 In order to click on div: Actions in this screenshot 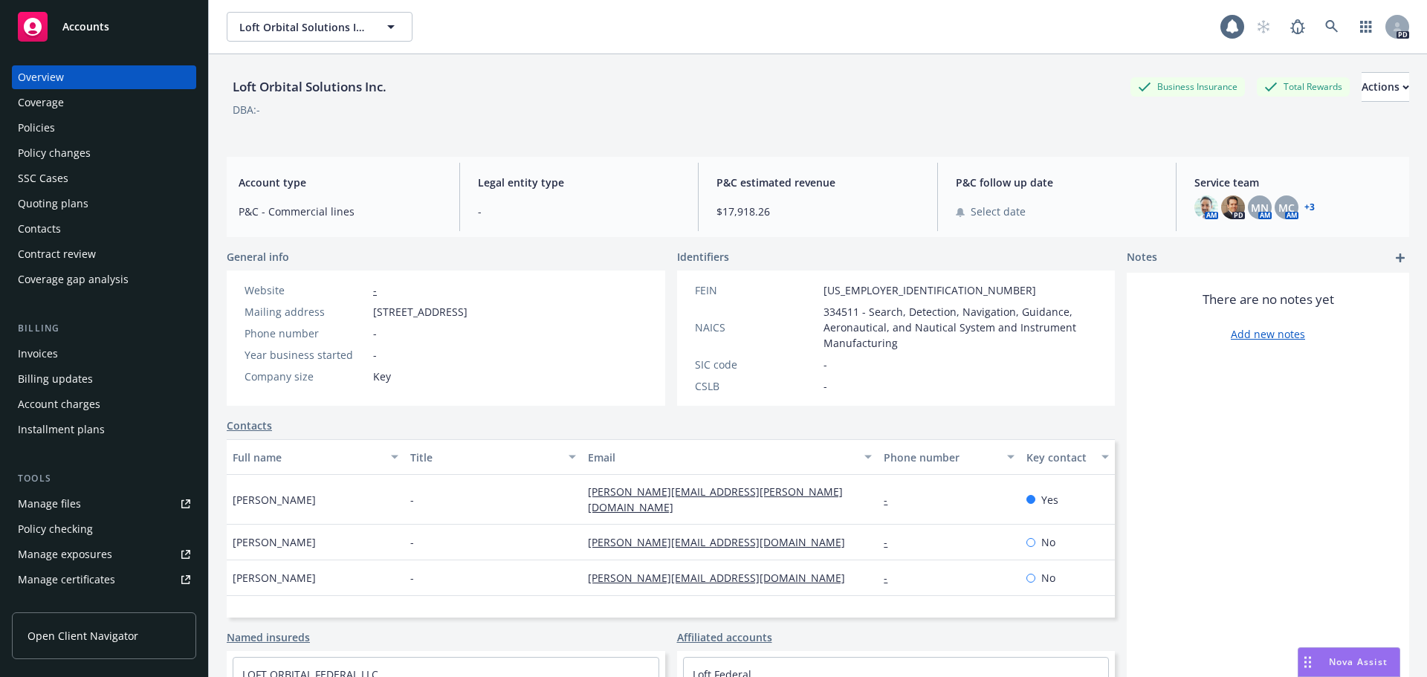, I will do `click(1386, 87)`.